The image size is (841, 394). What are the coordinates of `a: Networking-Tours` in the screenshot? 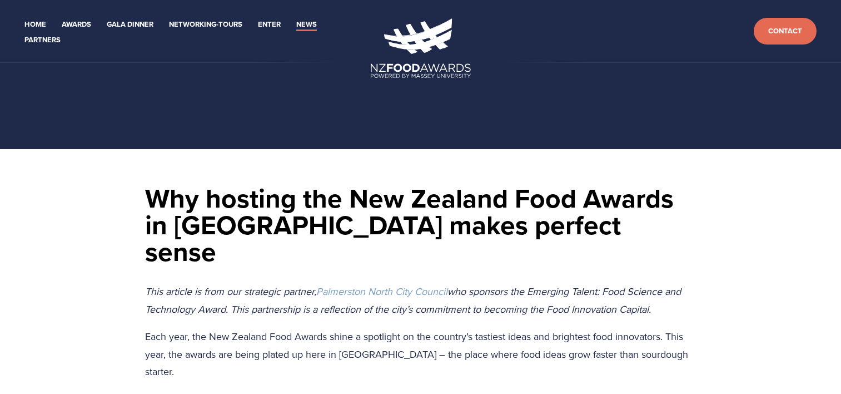 It's located at (206, 24).